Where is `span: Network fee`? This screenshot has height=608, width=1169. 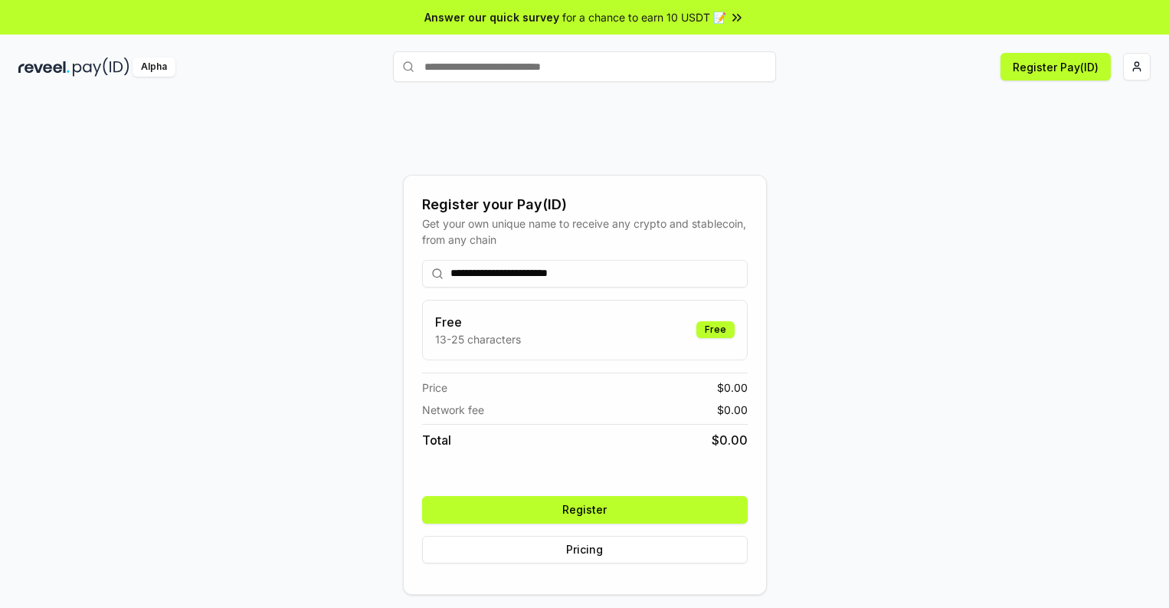 span: Network fee is located at coordinates (453, 409).